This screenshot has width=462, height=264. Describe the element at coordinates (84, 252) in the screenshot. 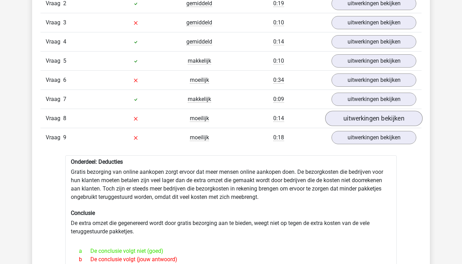

I see `span: a` at that location.